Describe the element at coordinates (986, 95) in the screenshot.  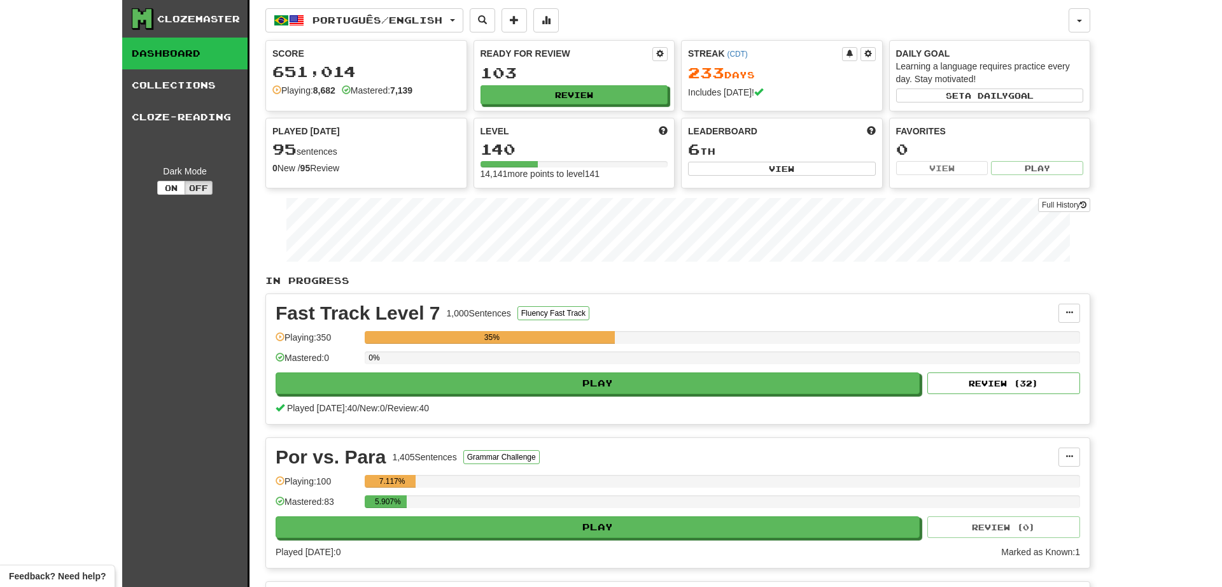
I see `span: a daily` at that location.